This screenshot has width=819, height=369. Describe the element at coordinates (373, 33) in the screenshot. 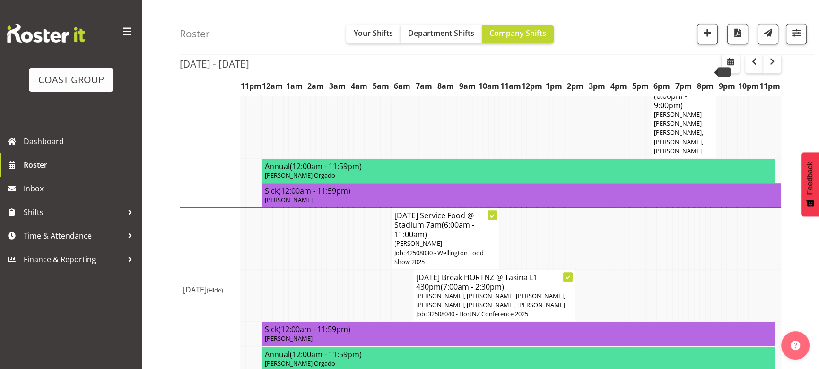

I see `span: Your Shifts` at that location.